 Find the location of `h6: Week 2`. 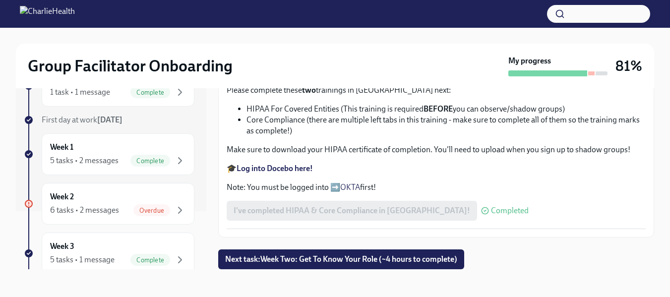

h6: Week 2 is located at coordinates (62, 197).